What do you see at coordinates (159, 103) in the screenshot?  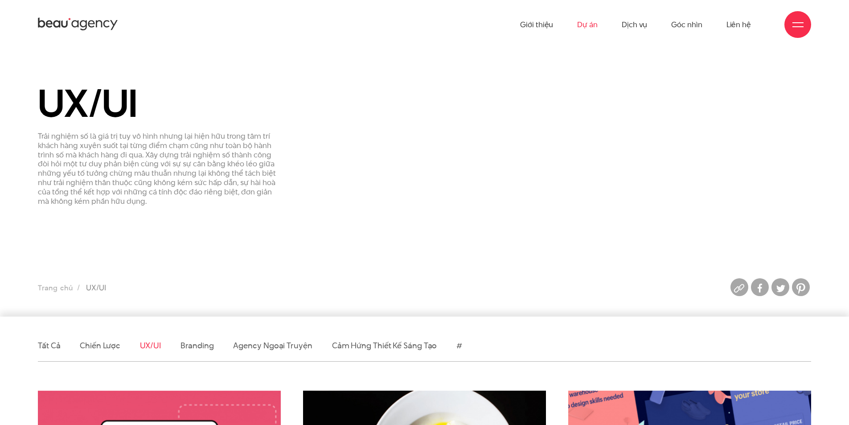 I see `h1: UX/UI` at bounding box center [159, 103].